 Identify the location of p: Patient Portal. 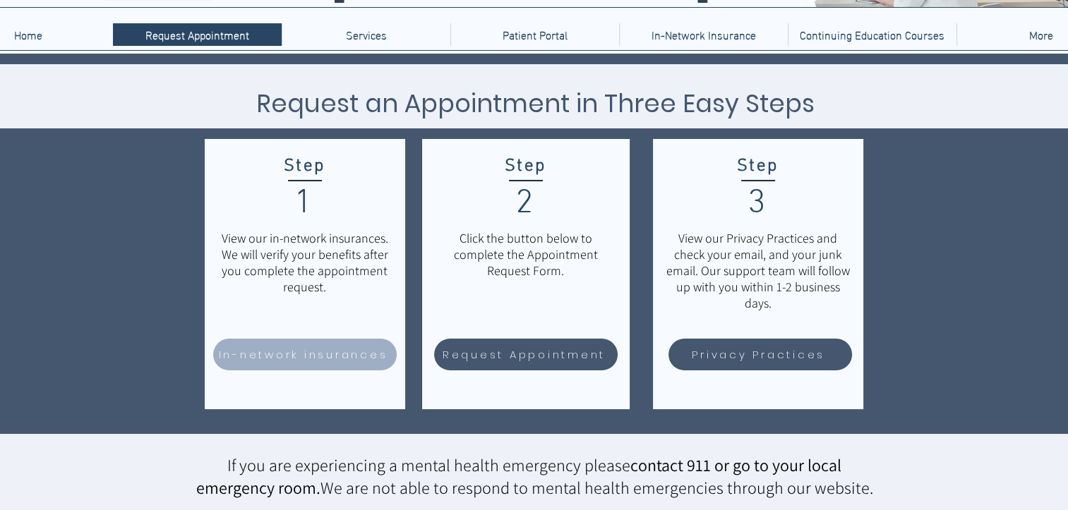
(535, 35).